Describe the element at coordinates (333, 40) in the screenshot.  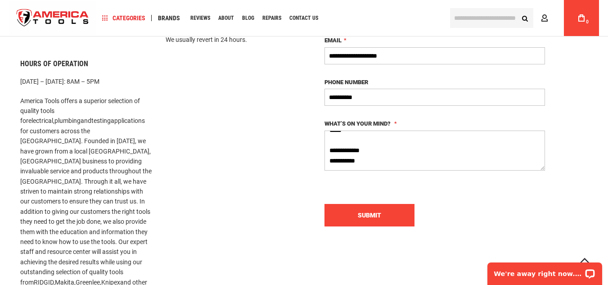
I see `span: Email` at that location.